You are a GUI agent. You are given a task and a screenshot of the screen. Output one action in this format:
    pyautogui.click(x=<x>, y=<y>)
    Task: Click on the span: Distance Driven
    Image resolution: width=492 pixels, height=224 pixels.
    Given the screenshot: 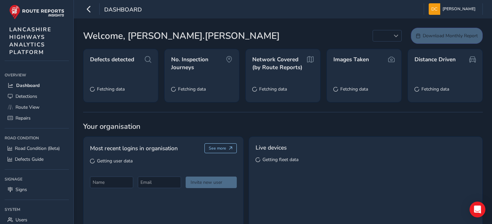 What is the action you would take?
    pyautogui.click(x=435, y=60)
    